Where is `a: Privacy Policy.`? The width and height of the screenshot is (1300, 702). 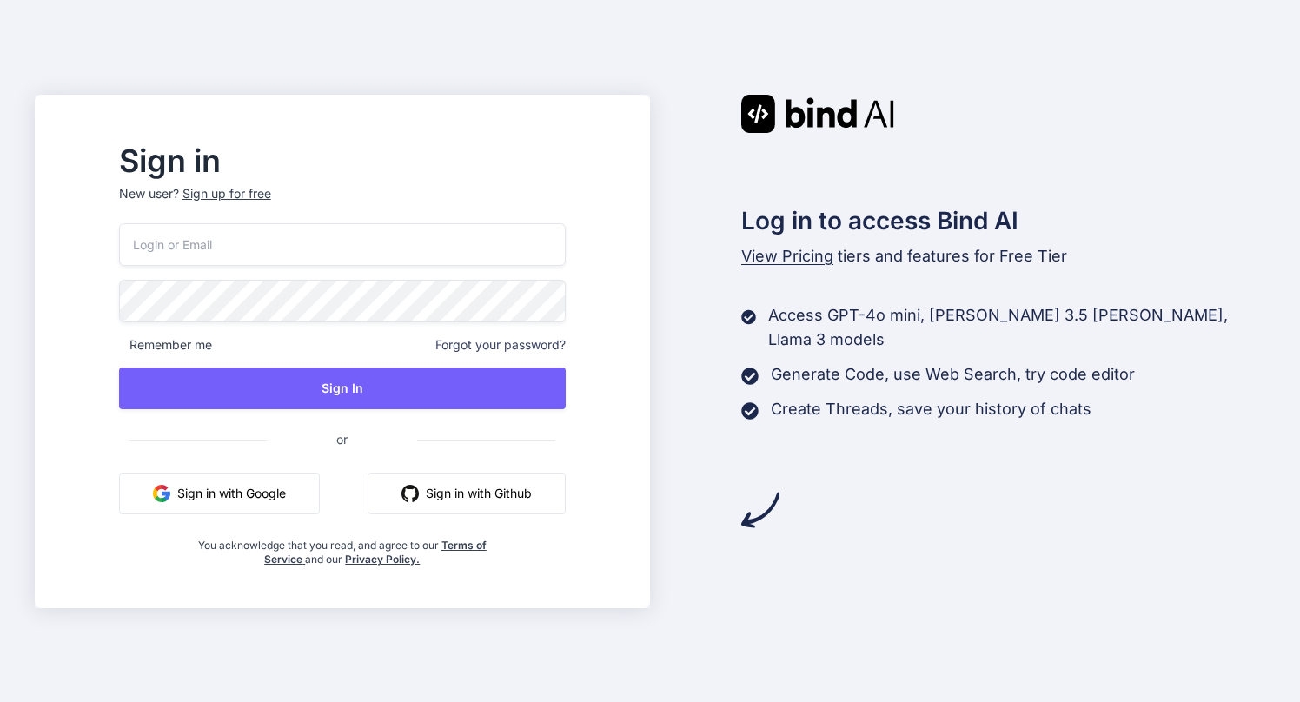
a: Privacy Policy. is located at coordinates (382, 559).